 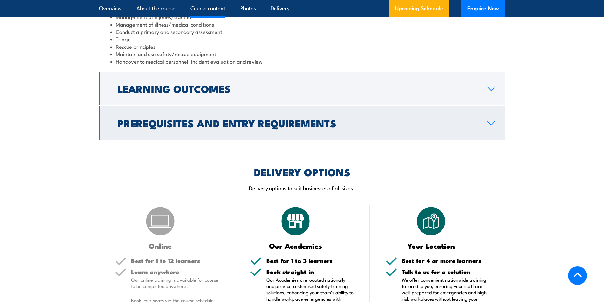 What do you see at coordinates (445, 261) in the screenshot?
I see `h5: Best for 4 or more learners` at bounding box center [445, 261].